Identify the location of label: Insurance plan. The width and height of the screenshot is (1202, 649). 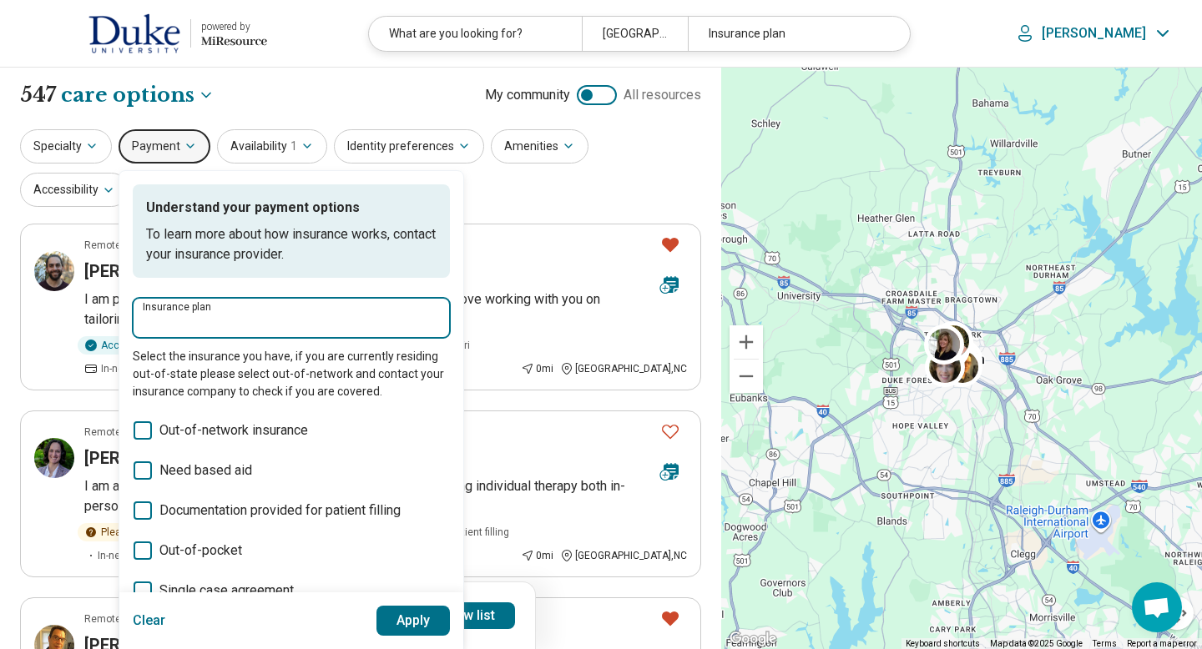
(291, 307).